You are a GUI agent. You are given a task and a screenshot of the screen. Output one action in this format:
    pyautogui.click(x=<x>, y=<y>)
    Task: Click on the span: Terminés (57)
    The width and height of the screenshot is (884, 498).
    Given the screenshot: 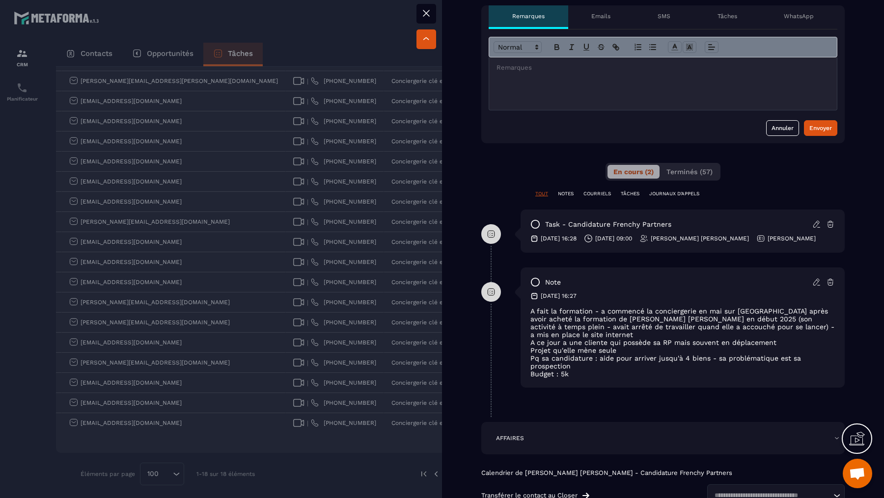 What is the action you would take?
    pyautogui.click(x=689, y=172)
    